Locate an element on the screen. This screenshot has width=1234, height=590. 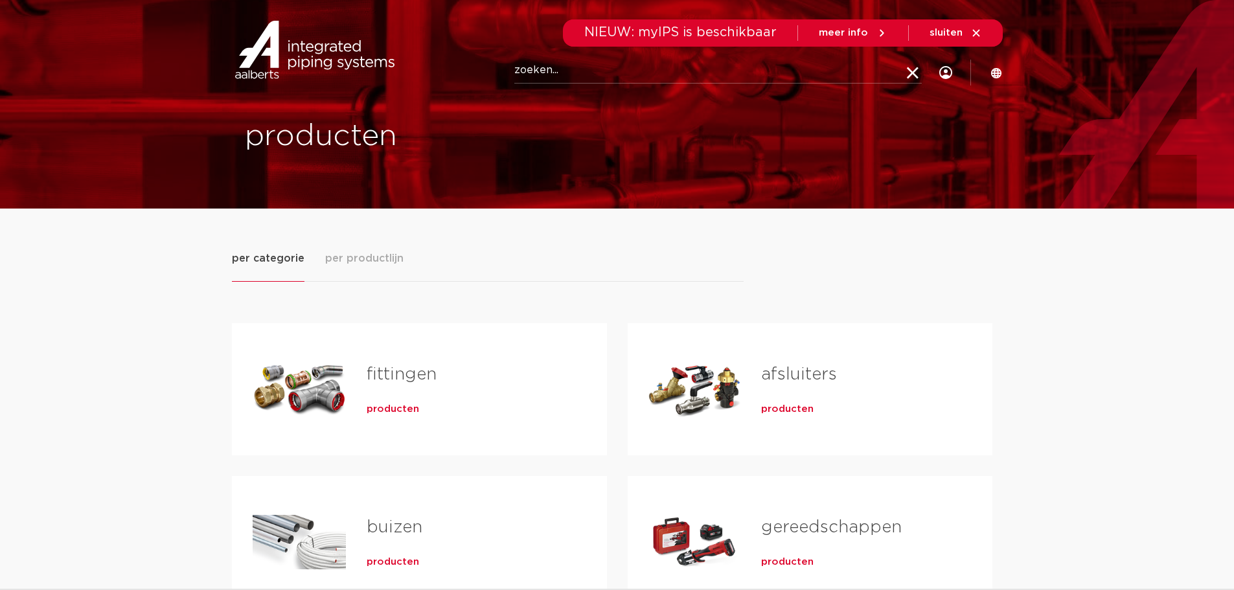
span: meer info is located at coordinates (843, 32).